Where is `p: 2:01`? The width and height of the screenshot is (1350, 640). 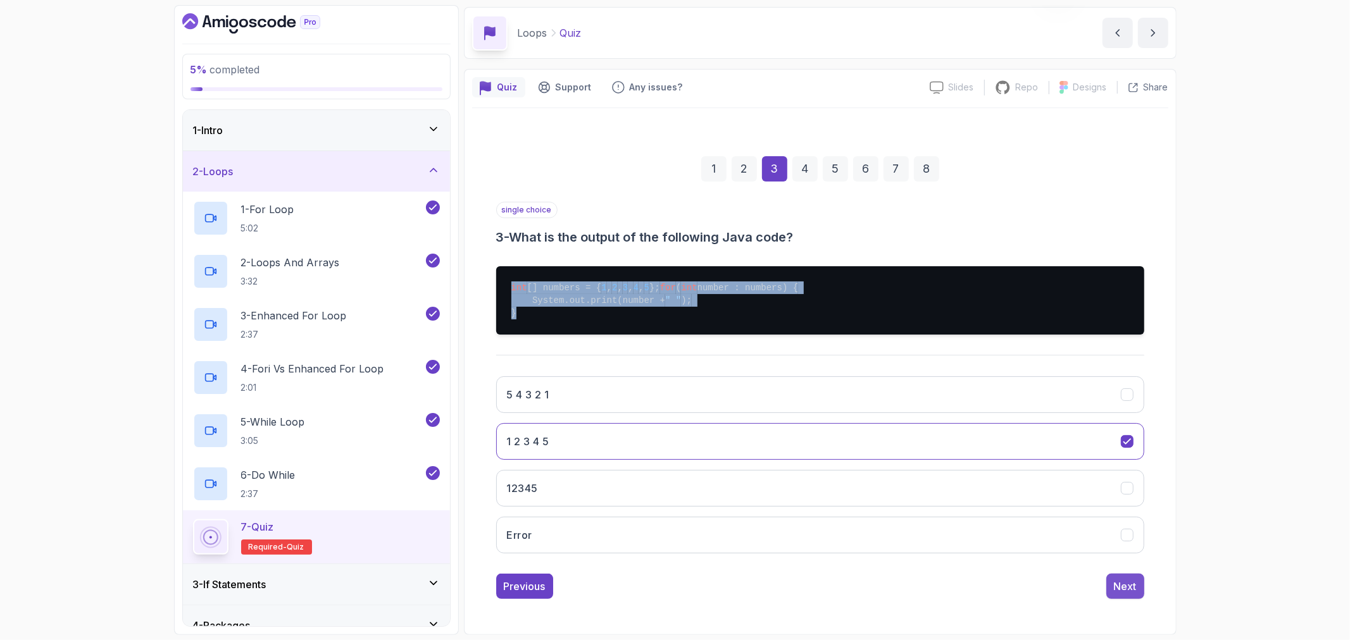
p: 2:01 is located at coordinates (313, 388).